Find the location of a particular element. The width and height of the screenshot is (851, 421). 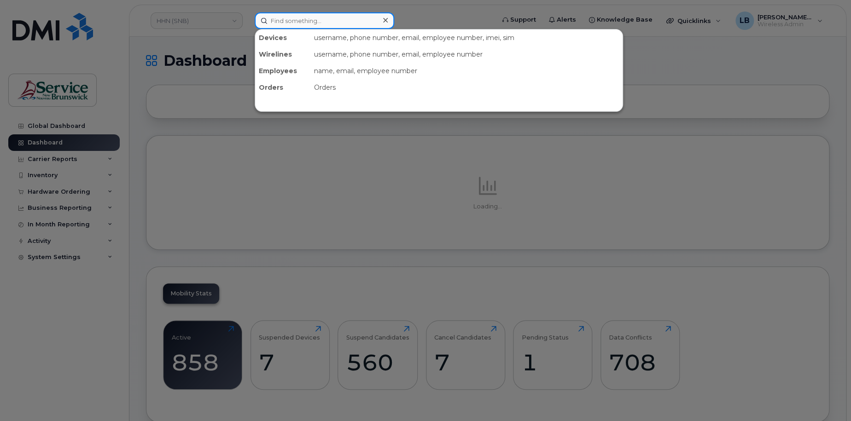

div: Employees is located at coordinates (283, 71).